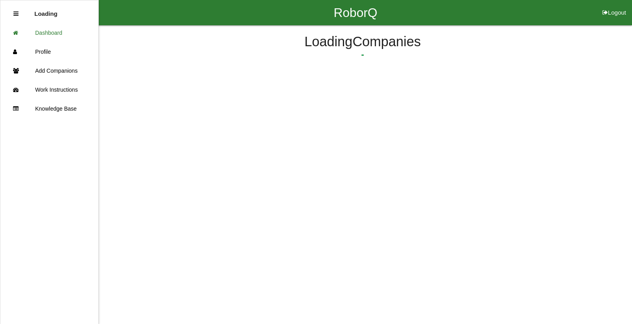 The height and width of the screenshot is (324, 632). Describe the element at coordinates (363, 42) in the screenshot. I see `h4: Loading Companies` at that location.